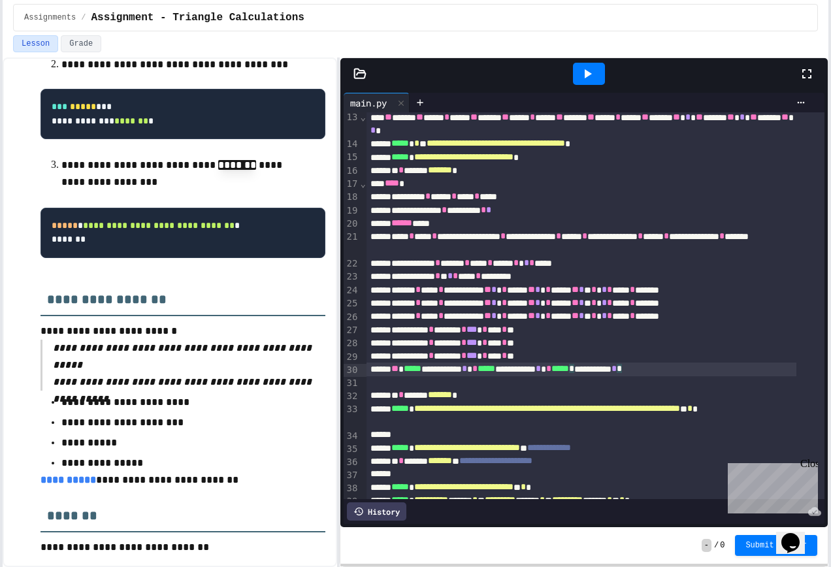 The image size is (831, 567). Describe the element at coordinates (351, 211) in the screenshot. I see `div: 19` at that location.